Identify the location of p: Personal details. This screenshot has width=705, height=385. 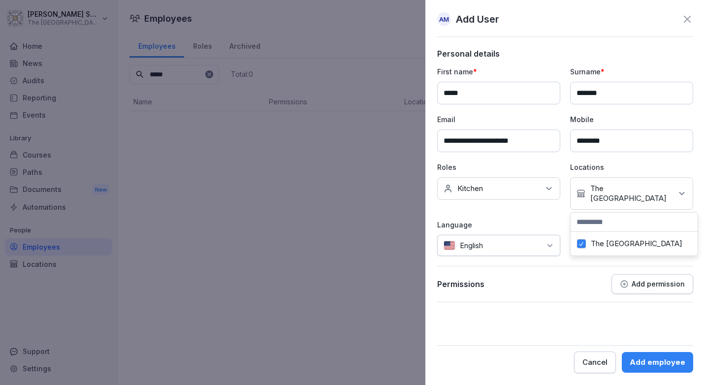
(565, 54).